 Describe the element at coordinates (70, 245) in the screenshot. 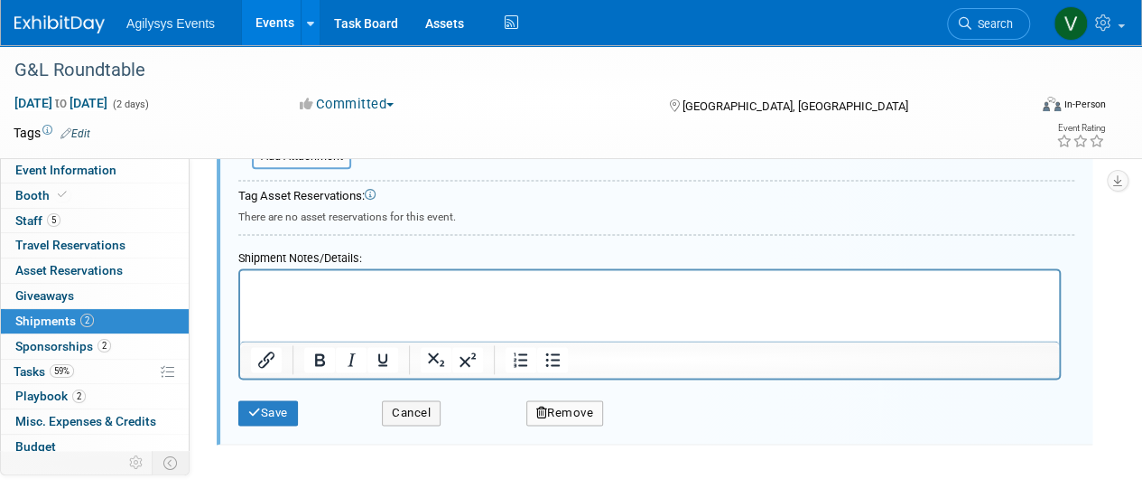

I see `span: Travel Reservations` at that location.